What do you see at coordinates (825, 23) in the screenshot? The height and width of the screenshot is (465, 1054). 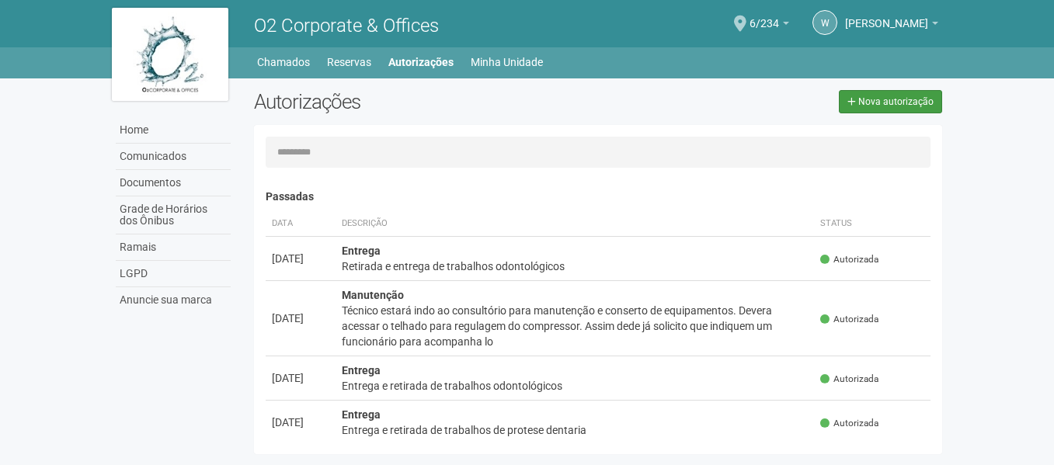 I see `a: W` at bounding box center [825, 23].